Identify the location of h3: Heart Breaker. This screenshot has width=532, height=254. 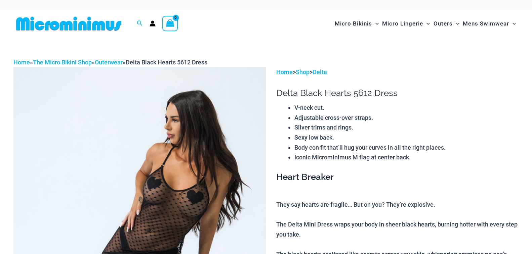
(397, 177).